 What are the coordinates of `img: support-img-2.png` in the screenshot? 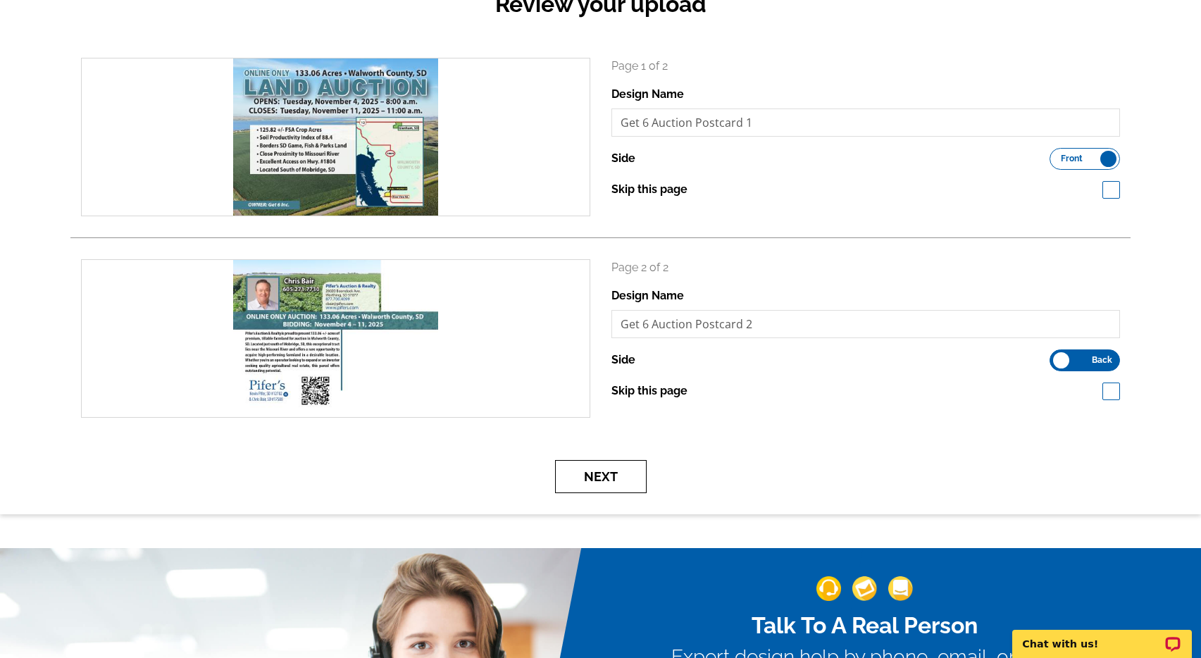 It's located at (864, 588).